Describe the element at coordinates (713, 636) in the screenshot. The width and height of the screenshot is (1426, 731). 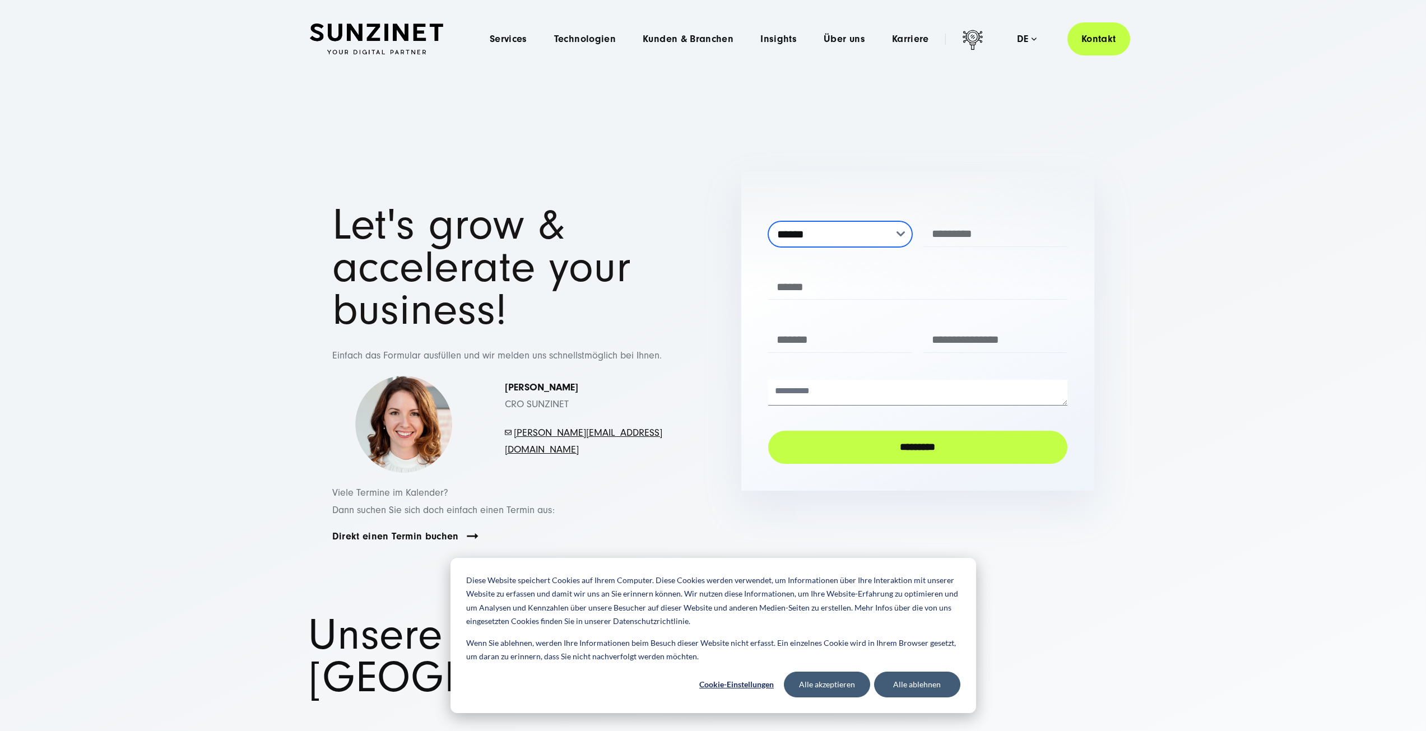
I see `div: Cookie banner` at that location.